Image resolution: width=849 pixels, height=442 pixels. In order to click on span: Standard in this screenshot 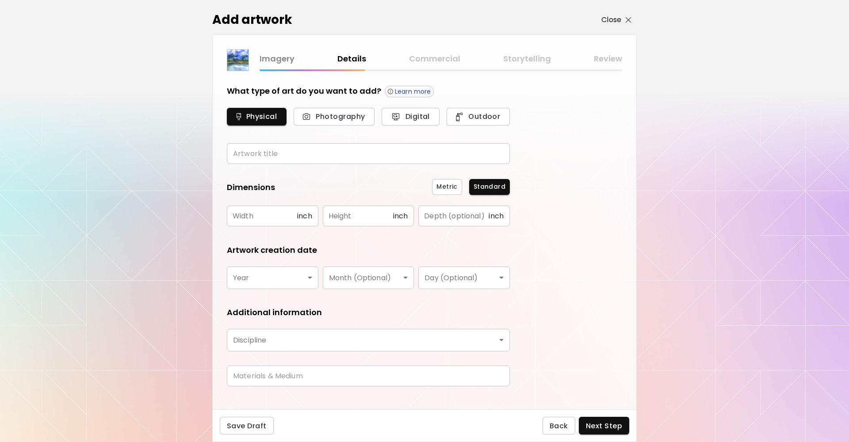, I will do `click(490, 187)`.